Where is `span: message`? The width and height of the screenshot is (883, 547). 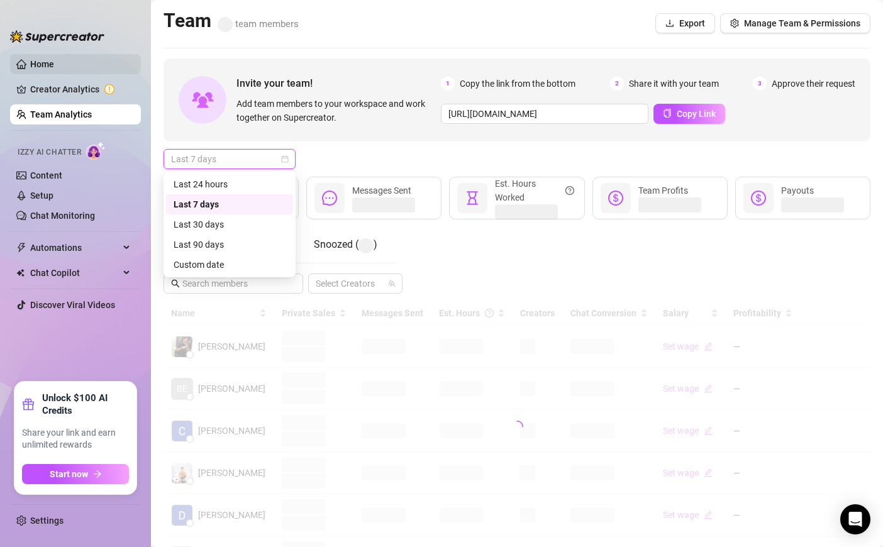
span: message is located at coordinates (329, 198).